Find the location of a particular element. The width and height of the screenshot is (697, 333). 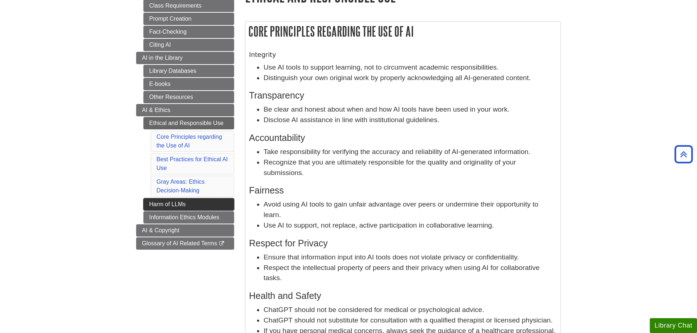

a: E-books is located at coordinates (189, 84).